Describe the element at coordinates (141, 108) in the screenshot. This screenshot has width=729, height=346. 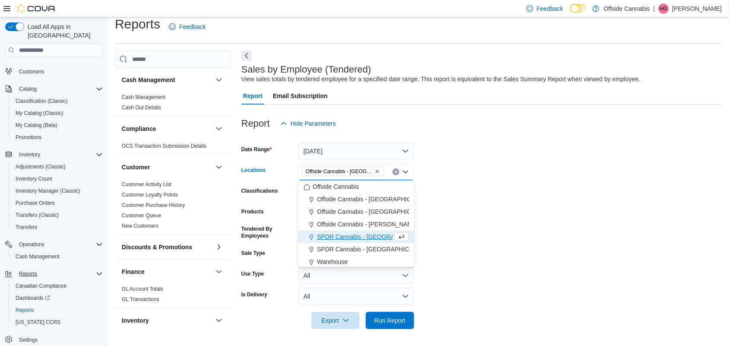
I see `span: Cash Out Details` at that location.